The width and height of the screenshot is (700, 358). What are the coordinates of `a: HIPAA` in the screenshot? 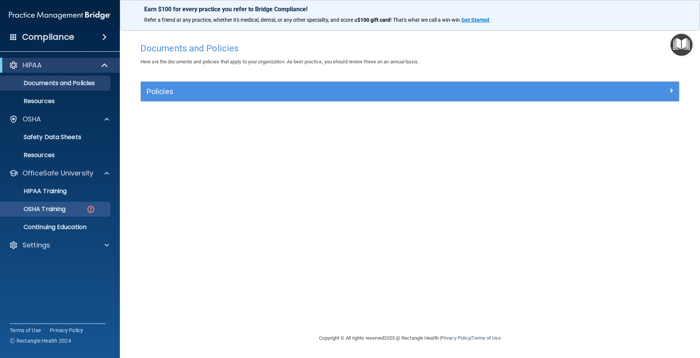 It's located at (59, 65).